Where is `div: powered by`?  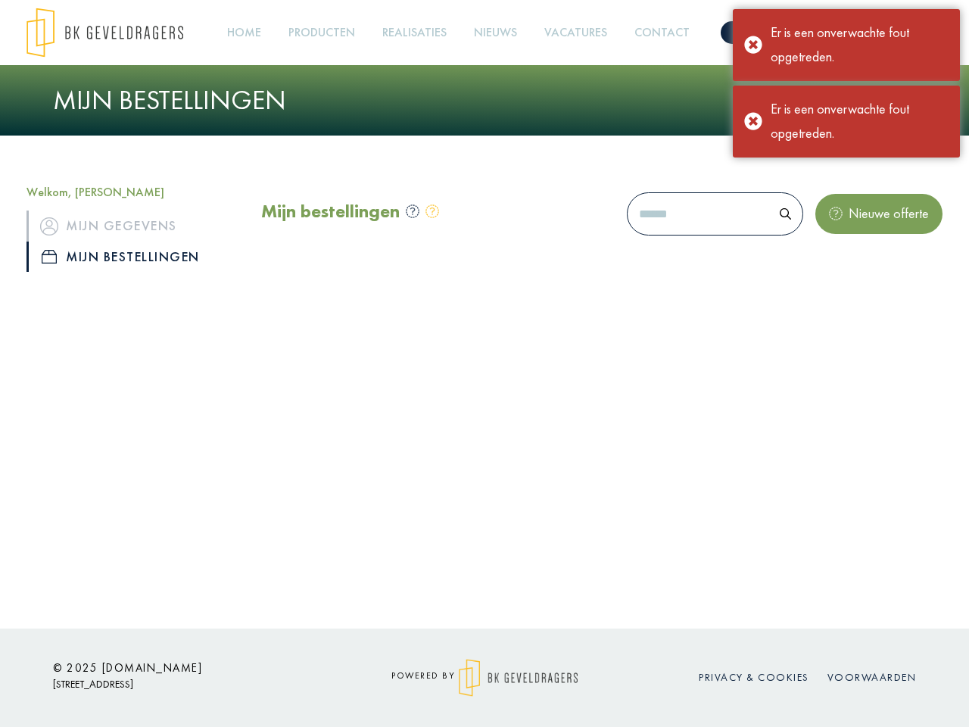 div: powered by is located at coordinates (484, 677).